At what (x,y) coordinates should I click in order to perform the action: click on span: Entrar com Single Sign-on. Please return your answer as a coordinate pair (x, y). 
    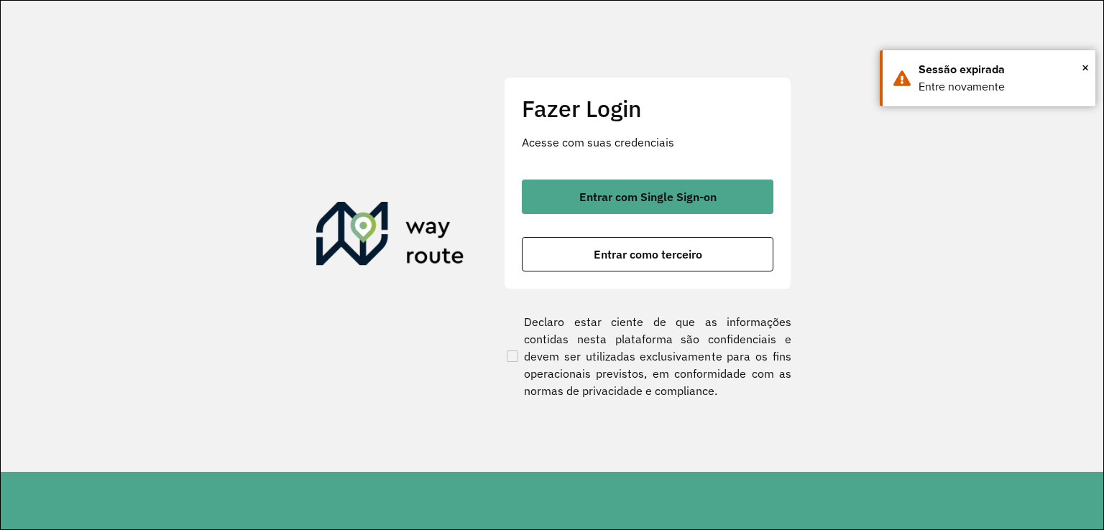
    Looking at the image, I should click on (648, 197).